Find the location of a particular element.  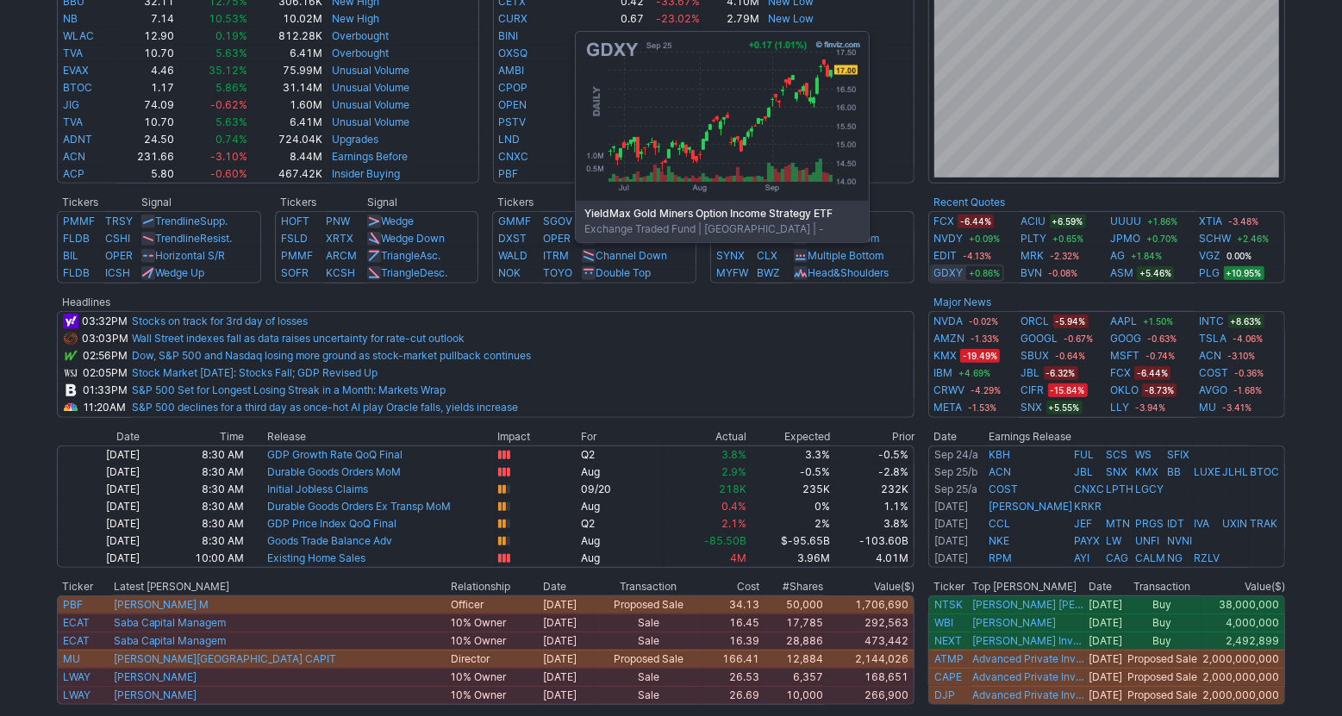

a: CCL is located at coordinates (999, 523).